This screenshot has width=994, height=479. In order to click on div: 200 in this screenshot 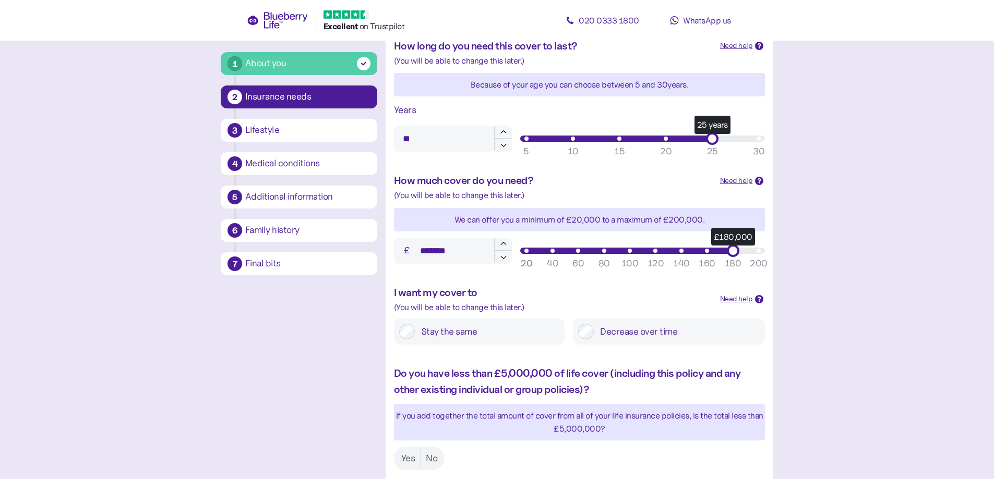, I will do `click(758, 263)`.